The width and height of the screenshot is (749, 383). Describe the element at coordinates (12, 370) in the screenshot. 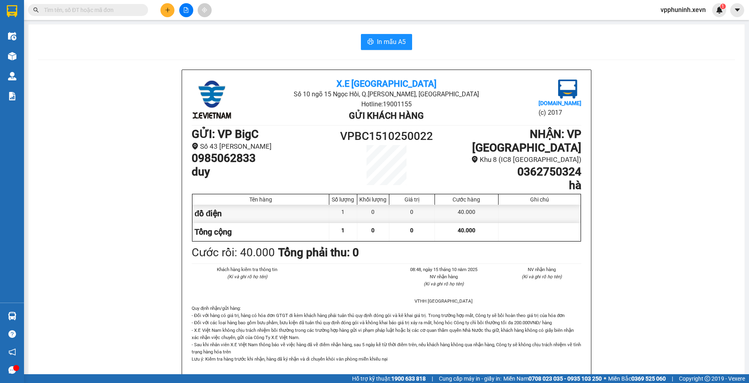

I see `span: message` at that location.